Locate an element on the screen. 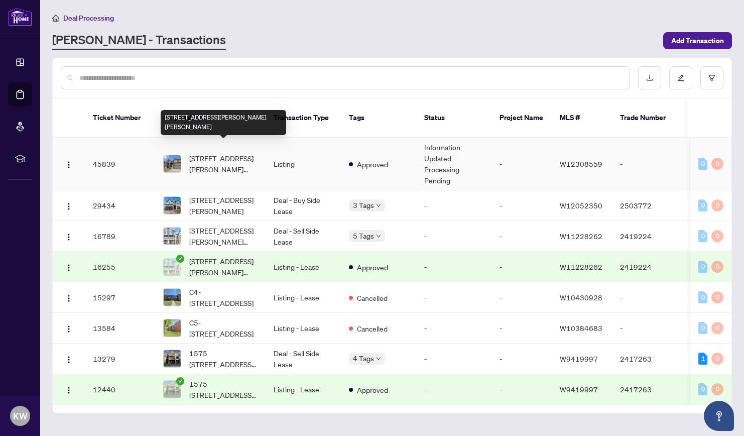 The image size is (744, 436). button: edit is located at coordinates (681, 78).